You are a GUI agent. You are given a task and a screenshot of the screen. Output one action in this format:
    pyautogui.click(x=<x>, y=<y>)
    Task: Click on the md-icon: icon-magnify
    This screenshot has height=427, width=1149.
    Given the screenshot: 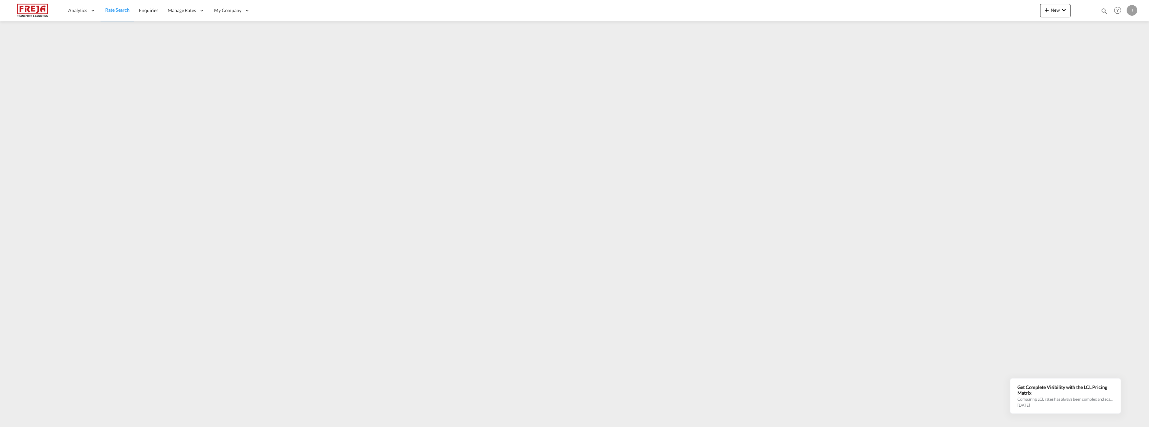 What is the action you would take?
    pyautogui.click(x=1104, y=11)
    